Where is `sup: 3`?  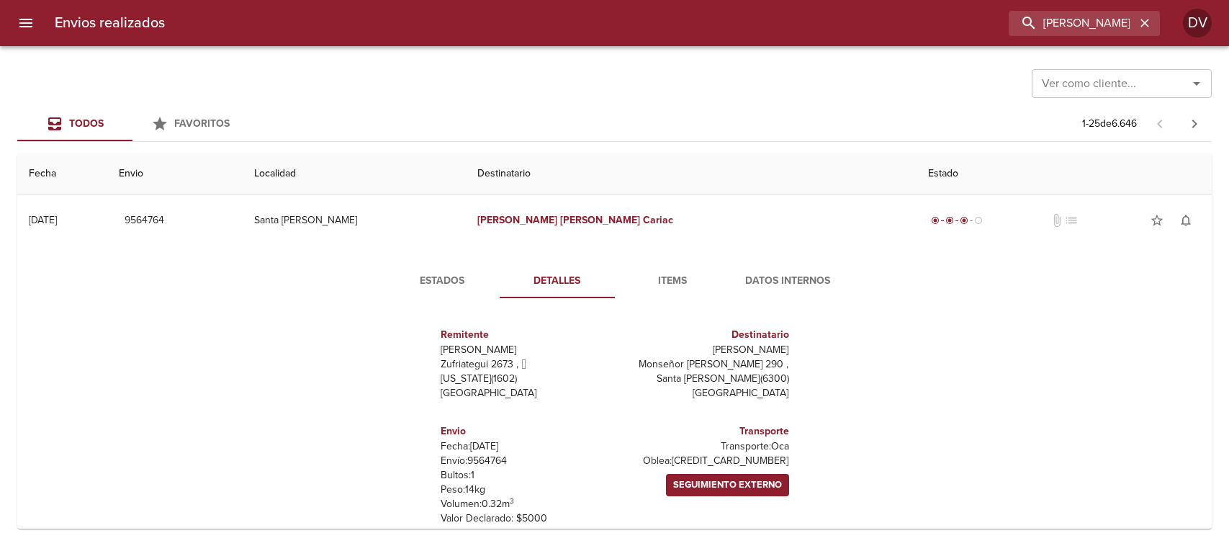 sup: 3 is located at coordinates (512, 501).